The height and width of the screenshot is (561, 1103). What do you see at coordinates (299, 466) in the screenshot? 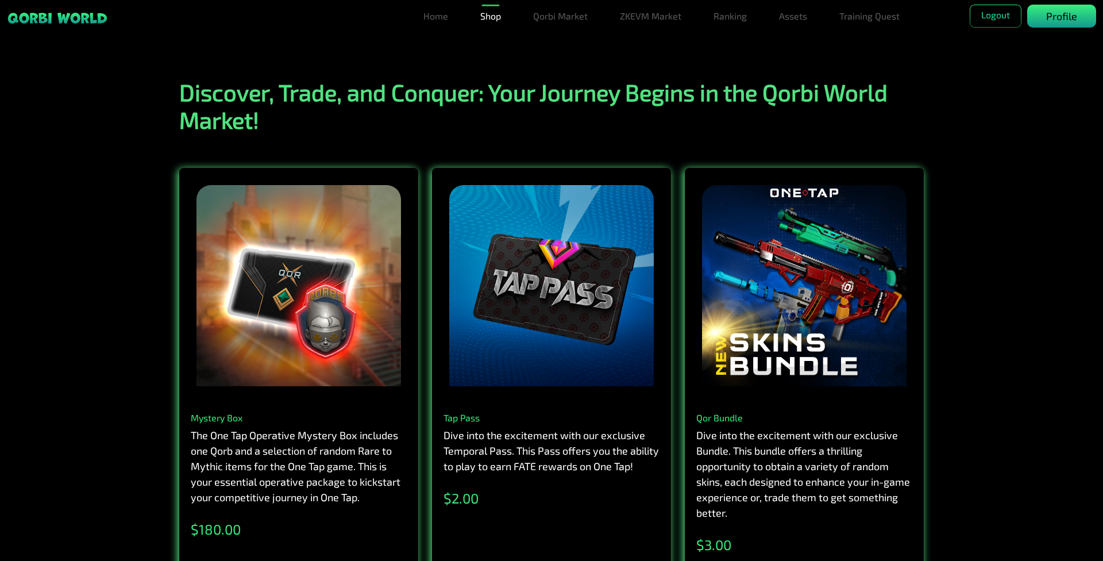
I see `p: The One Tap Operative Mystery Box includes one Qorb and a selection of random Rare to Mythic item...` at bounding box center [299, 466].